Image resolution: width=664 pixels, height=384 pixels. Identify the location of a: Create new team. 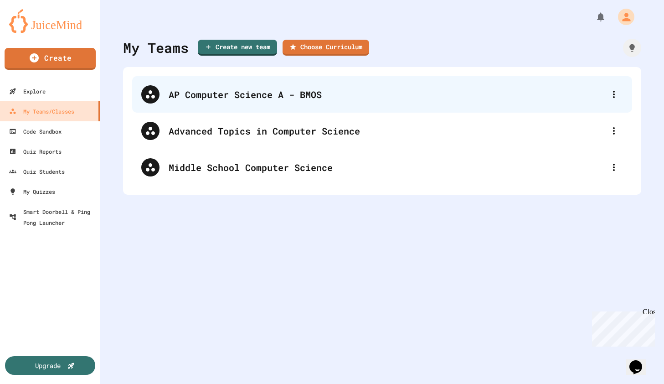
(237, 47).